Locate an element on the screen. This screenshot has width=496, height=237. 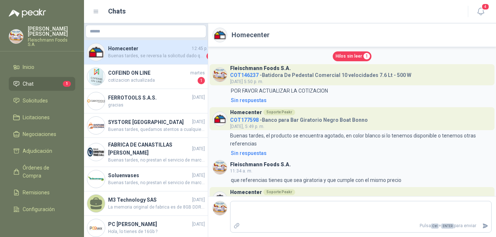
h1: Chats is located at coordinates (117, 11).